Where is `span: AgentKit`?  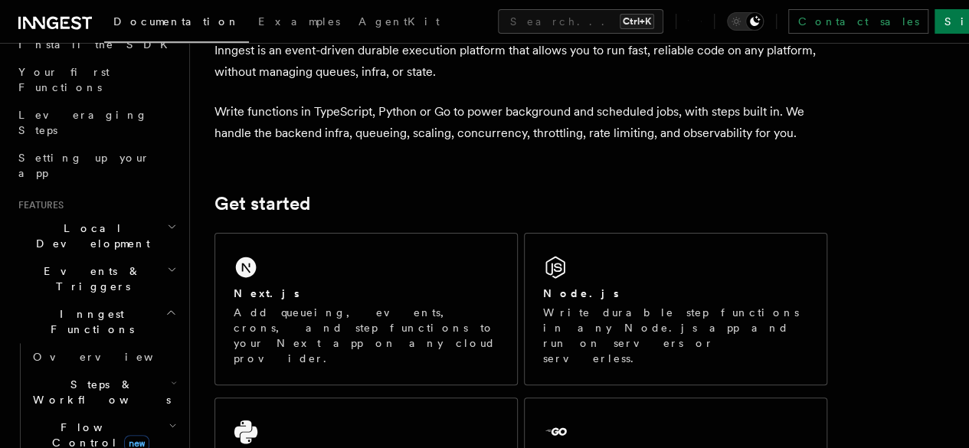
span: AgentKit is located at coordinates (399, 21).